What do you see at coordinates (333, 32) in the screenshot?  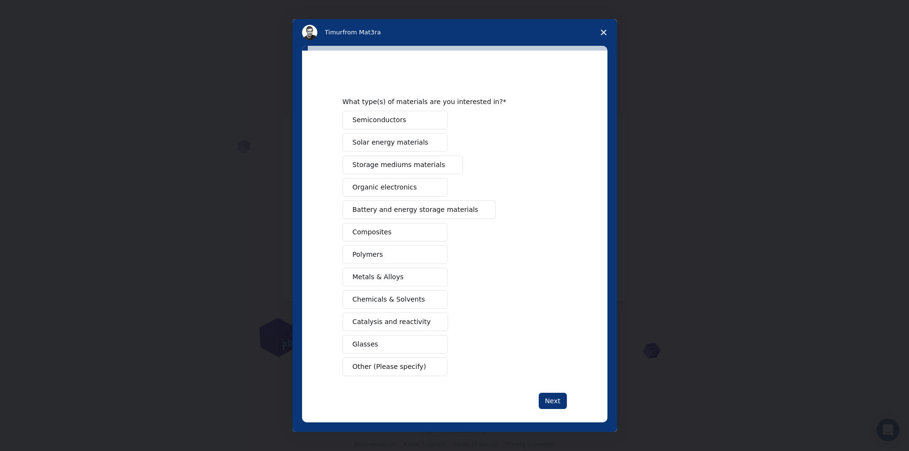 I see `span: Timur` at bounding box center [333, 32].